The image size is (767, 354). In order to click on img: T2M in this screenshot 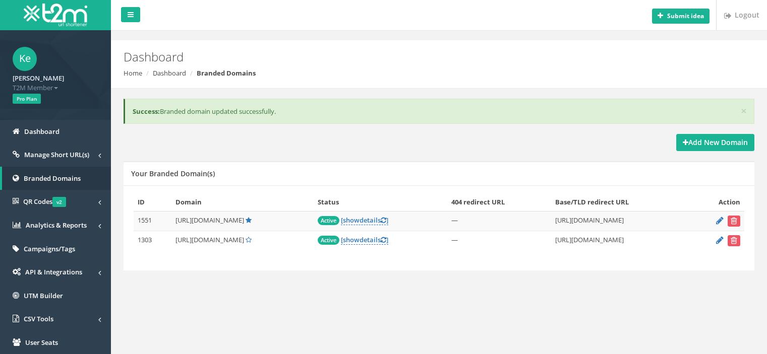, I will do `click(55, 15)`.